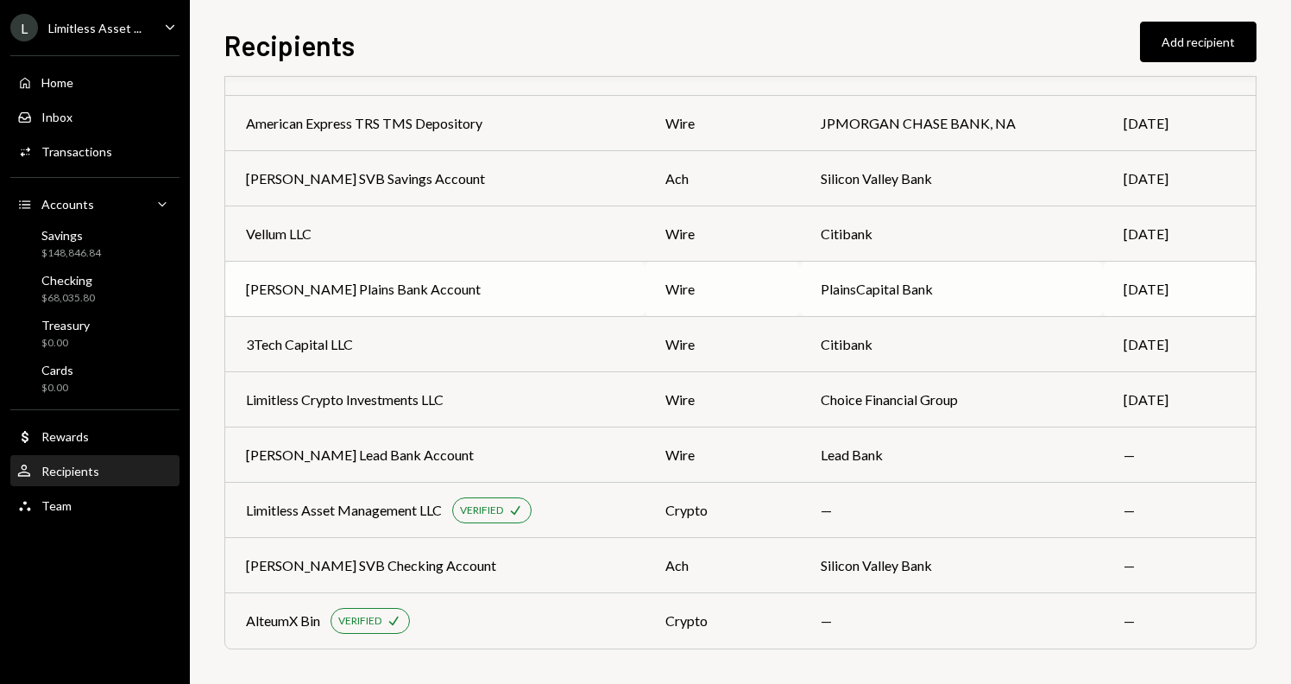 The width and height of the screenshot is (1291, 684). Describe the element at coordinates (68, 280) in the screenshot. I see `div: Checking` at that location.